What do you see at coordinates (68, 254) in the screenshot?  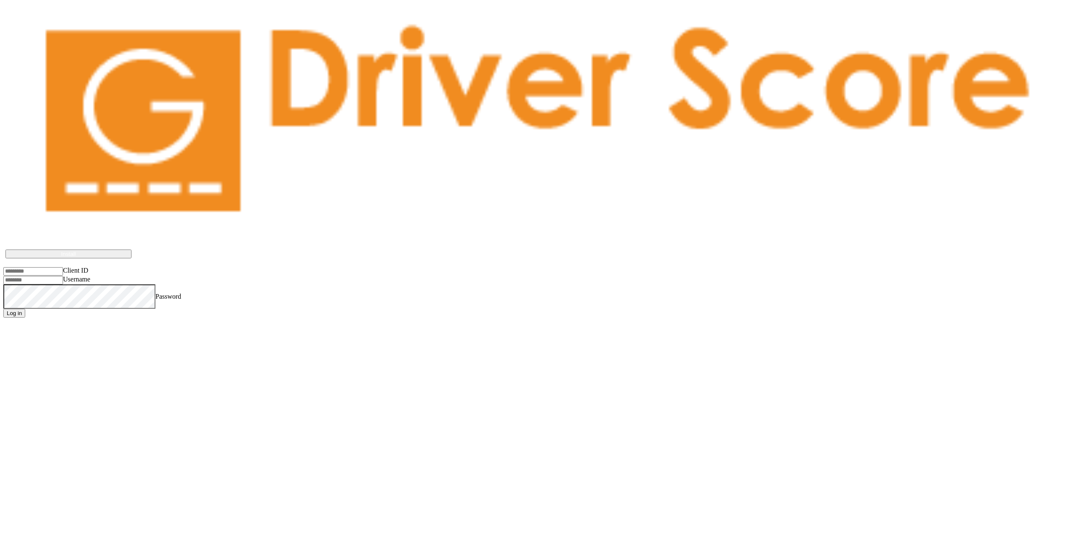 I see `button: Install` at bounding box center [68, 254].